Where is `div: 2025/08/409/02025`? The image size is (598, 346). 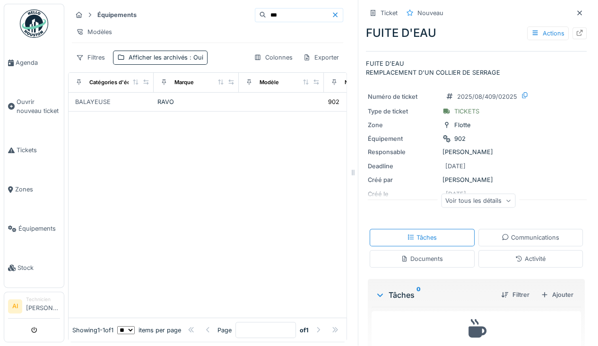
div: 2025/08/409/02025 is located at coordinates (487, 96).